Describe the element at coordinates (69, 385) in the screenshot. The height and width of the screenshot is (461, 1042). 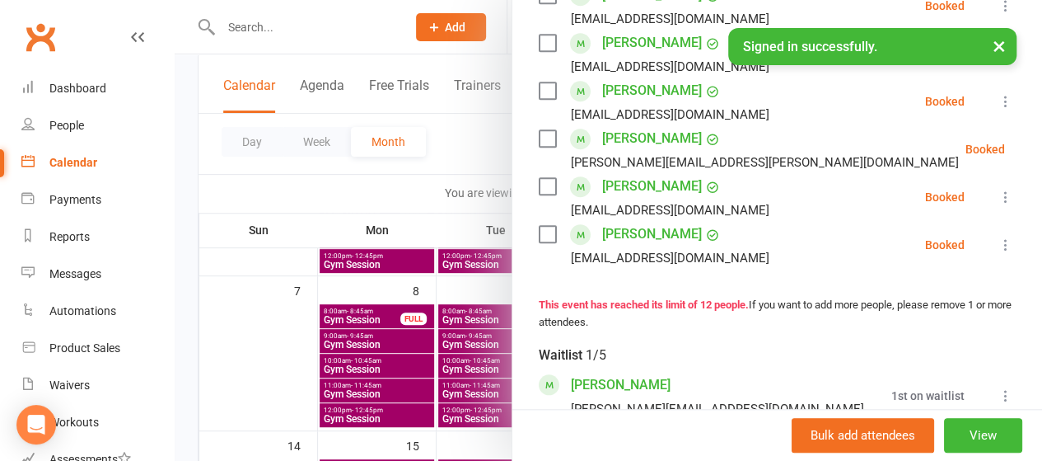
I see `div: Waivers` at that location.